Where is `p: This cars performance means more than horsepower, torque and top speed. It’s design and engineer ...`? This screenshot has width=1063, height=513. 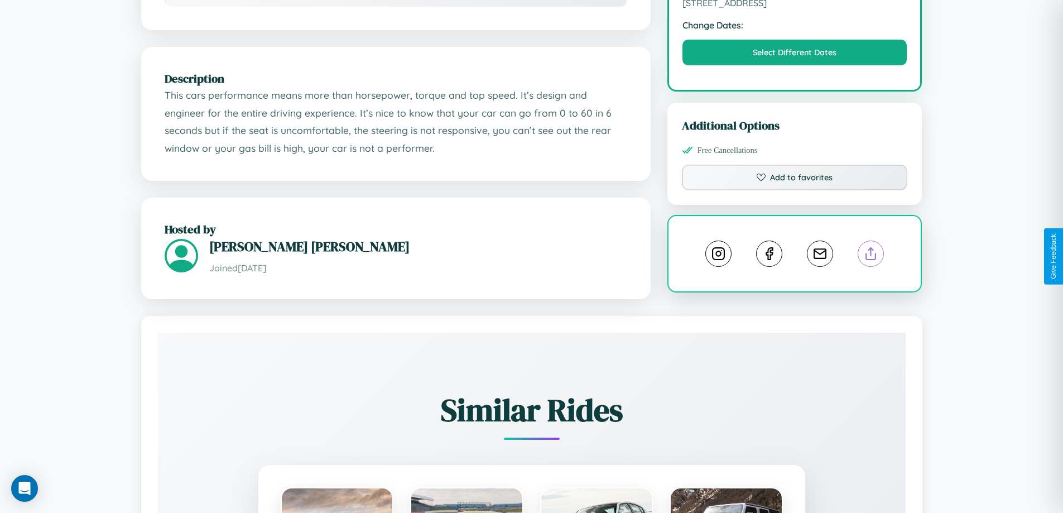 p: This cars performance means more than horsepower, torque and top speed. It’s design and engineer ... is located at coordinates (395, 122).